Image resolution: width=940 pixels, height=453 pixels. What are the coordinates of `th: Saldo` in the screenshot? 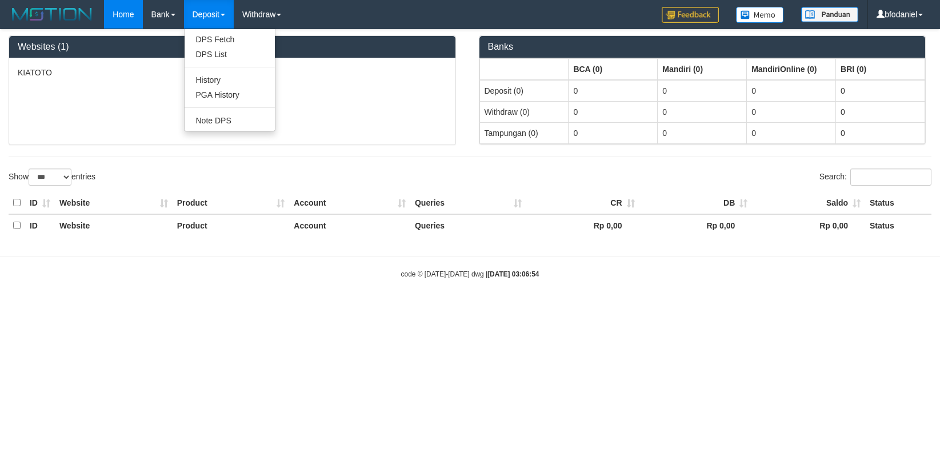 It's located at (808, 203).